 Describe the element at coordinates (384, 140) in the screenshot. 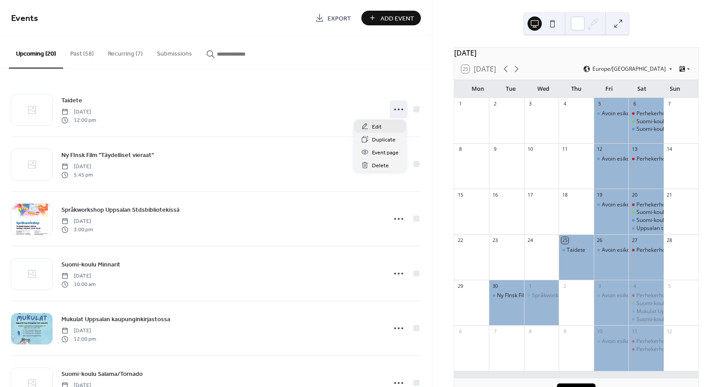

I see `span: Duplicate` at that location.